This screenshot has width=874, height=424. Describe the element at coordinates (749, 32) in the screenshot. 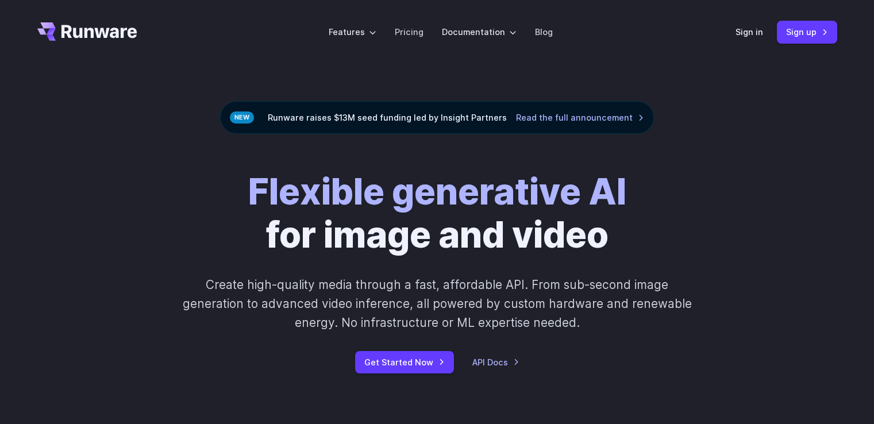

I see `a: Sign in` at that location.